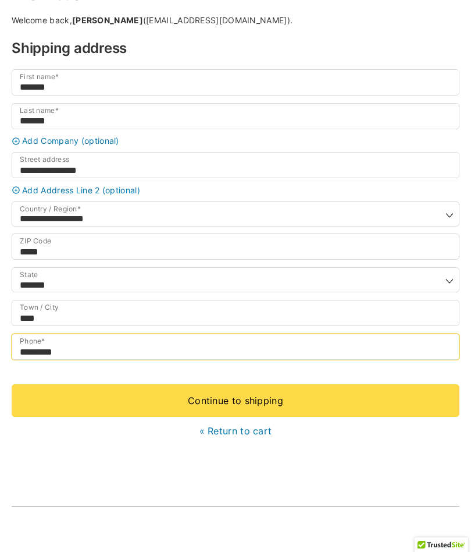  I want to click on a: Add Address Line 2 (optional), so click(236, 190).